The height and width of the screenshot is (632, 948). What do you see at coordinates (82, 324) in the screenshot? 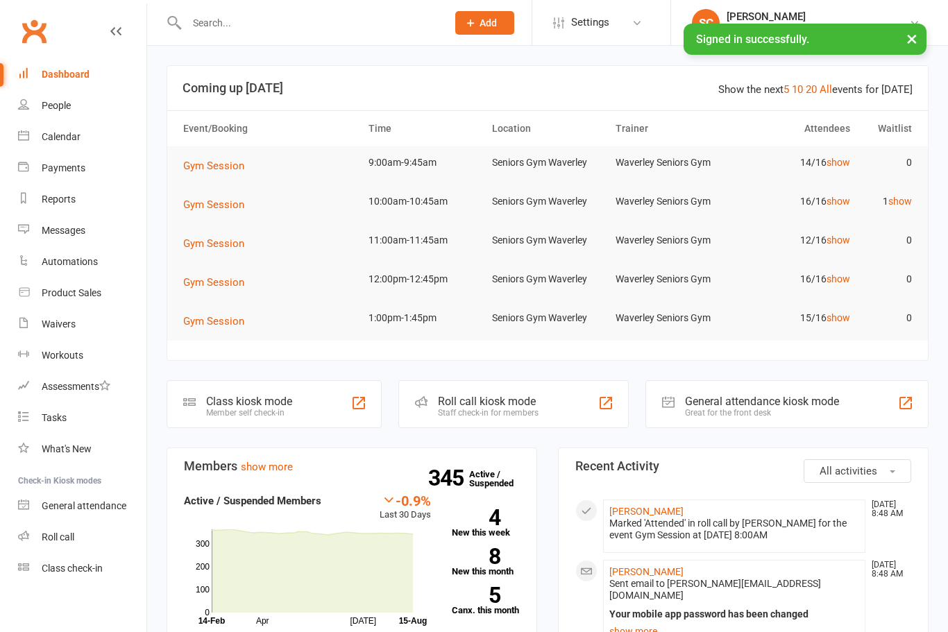
I see `a: Waivers` at bounding box center [82, 324].